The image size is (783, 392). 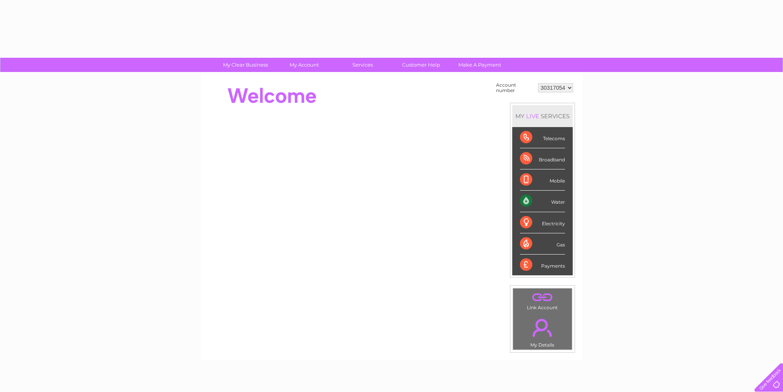 I want to click on div: Broadband, so click(x=542, y=159).